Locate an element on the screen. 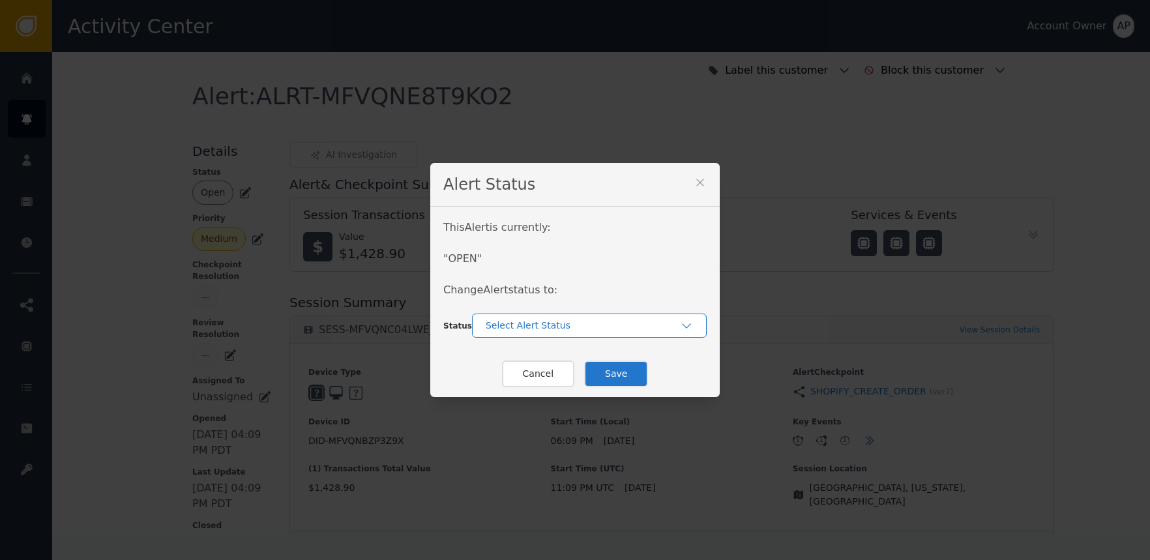 Image resolution: width=1150 pixels, height=560 pixels. span: " OPEN " is located at coordinates (462, 258).